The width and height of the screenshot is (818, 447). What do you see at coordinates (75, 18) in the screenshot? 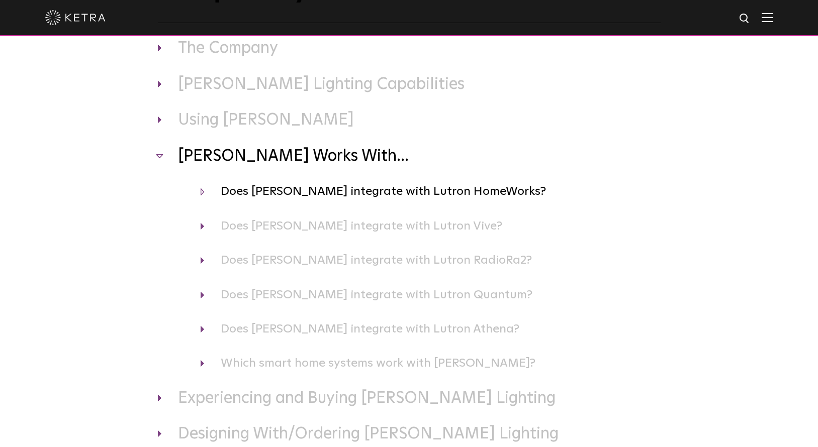
I see `img: ketra-logo-2019-white` at bounding box center [75, 18].